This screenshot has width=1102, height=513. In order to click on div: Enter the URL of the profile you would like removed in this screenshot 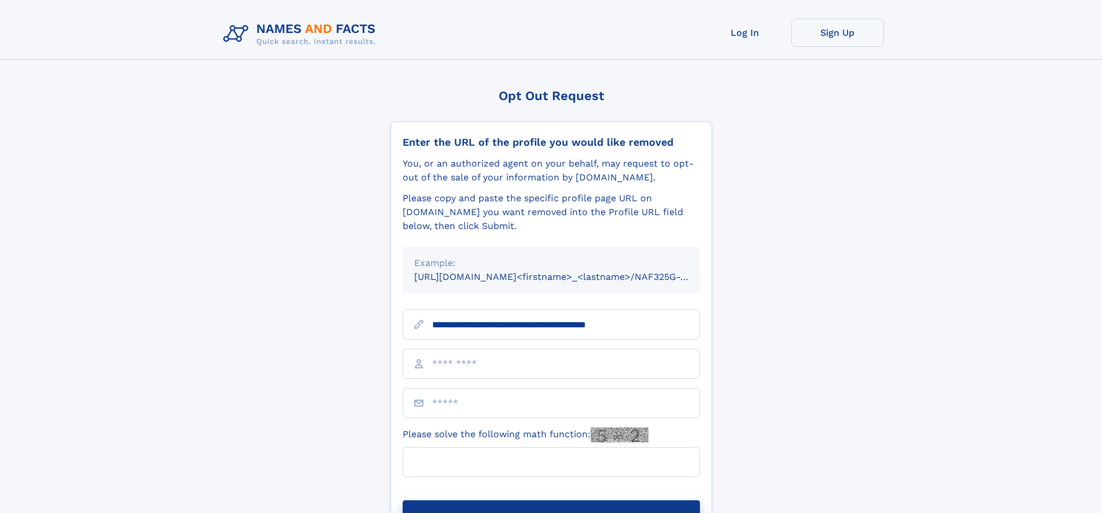, I will do `click(551, 142)`.